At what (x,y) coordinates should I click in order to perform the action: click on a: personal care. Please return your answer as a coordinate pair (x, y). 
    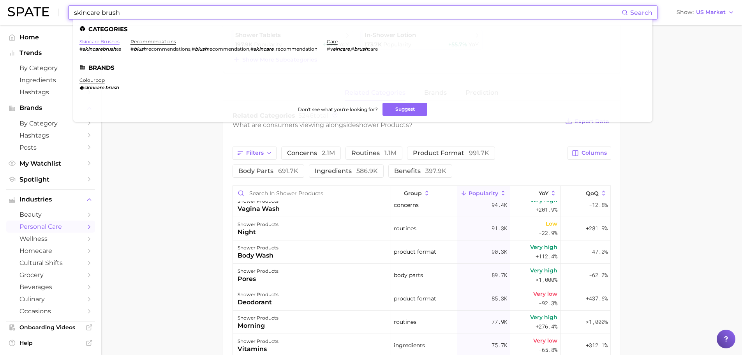
    Looking at the image, I should click on (51, 226).